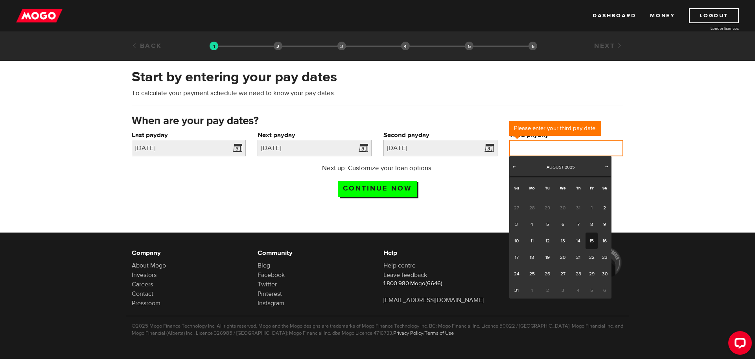 The width and height of the screenshot is (755, 361). What do you see at coordinates (604, 290) in the screenshot?
I see `span: 6` at bounding box center [604, 290].